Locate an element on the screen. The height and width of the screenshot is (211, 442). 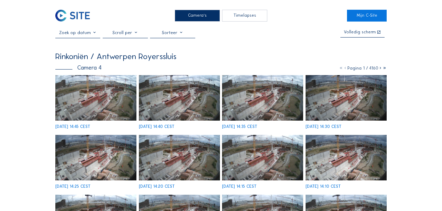
a: C-SITE Logo is located at coordinates (75, 15).